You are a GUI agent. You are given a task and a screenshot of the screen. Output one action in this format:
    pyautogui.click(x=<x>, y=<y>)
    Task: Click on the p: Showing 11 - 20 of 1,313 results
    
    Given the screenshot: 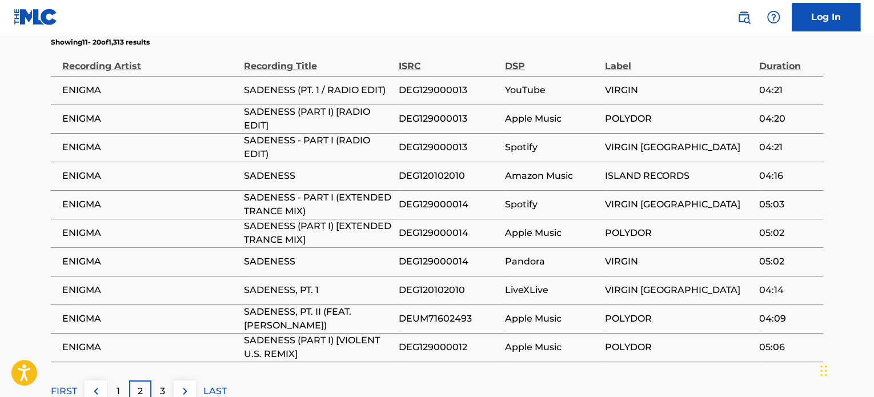 What is the action you would take?
    pyautogui.click(x=100, y=42)
    